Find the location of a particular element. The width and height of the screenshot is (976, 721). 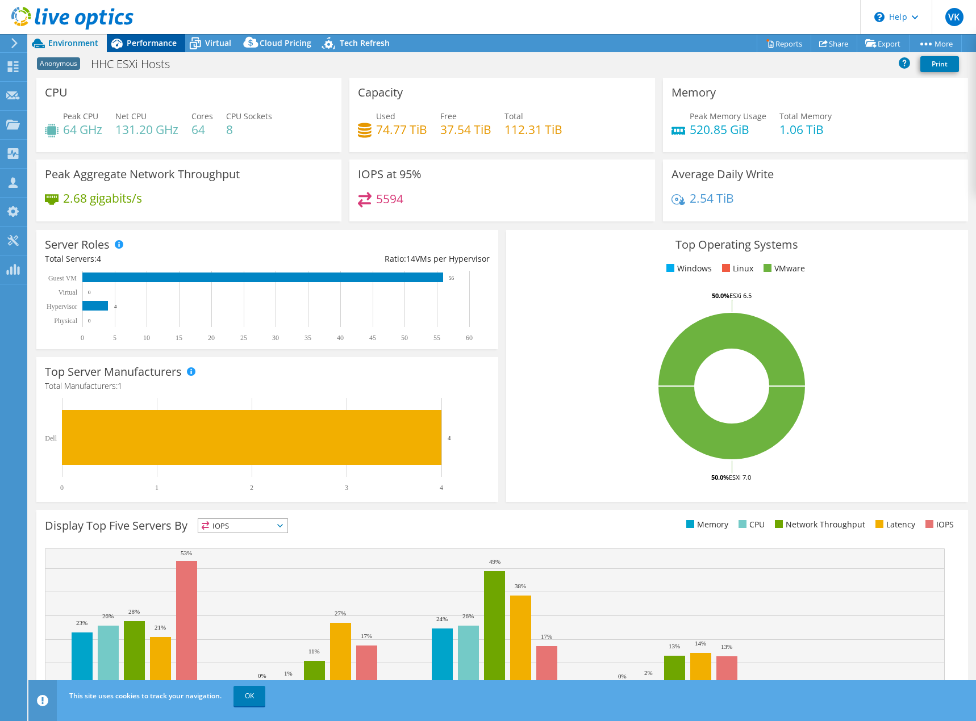

a: Export is located at coordinates (883, 43).